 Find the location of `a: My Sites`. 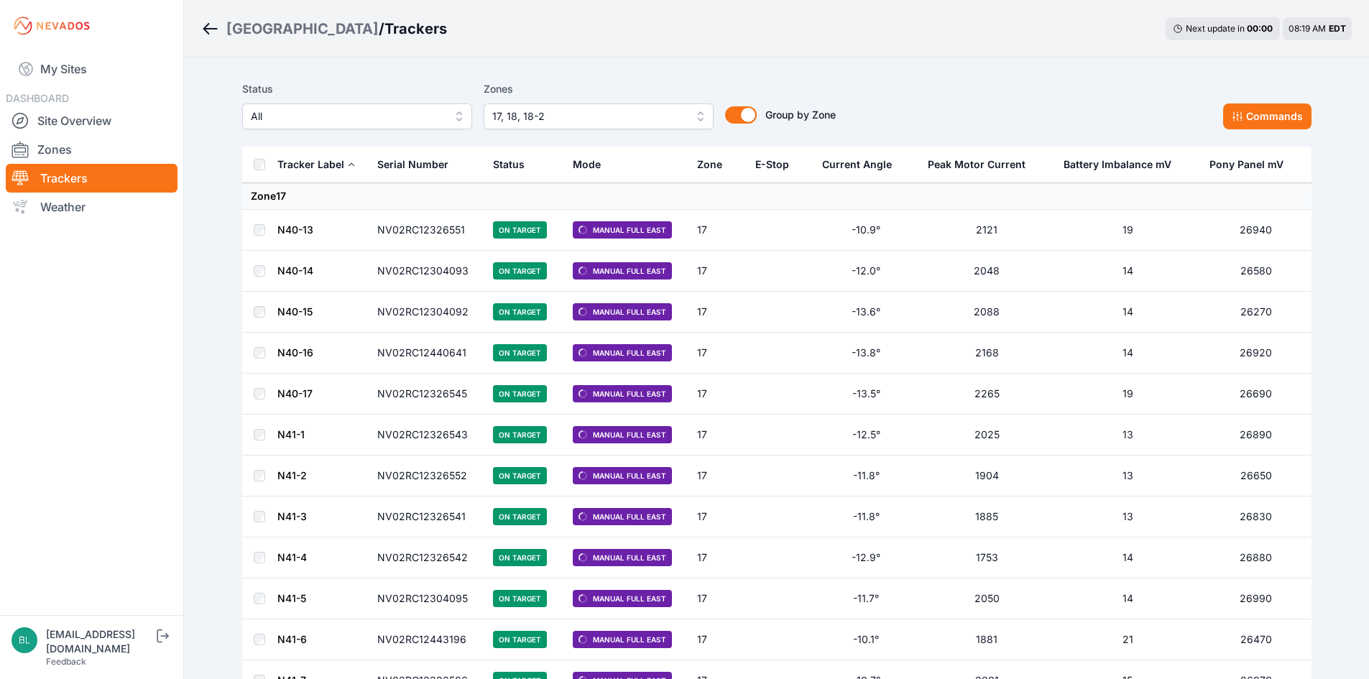

a: My Sites is located at coordinates (91, 69).